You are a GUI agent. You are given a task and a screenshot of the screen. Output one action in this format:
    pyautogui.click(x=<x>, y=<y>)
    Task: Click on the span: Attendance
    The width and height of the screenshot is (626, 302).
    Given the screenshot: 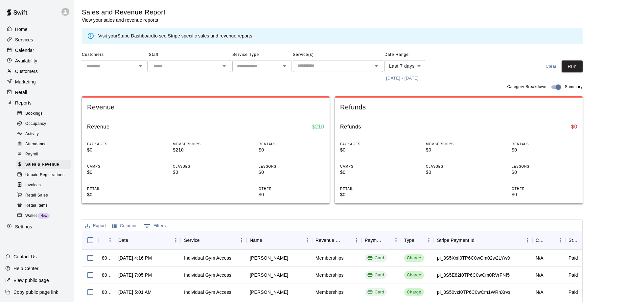 What is the action you would take?
    pyautogui.click(x=36, y=144)
    